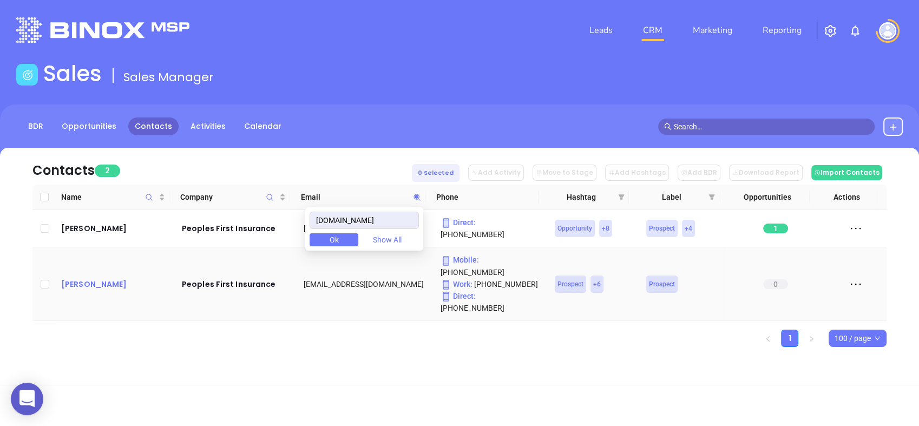 The height and width of the screenshot is (426, 919). Describe the element at coordinates (89, 126) in the screenshot. I see `a: Opportunities` at that location.